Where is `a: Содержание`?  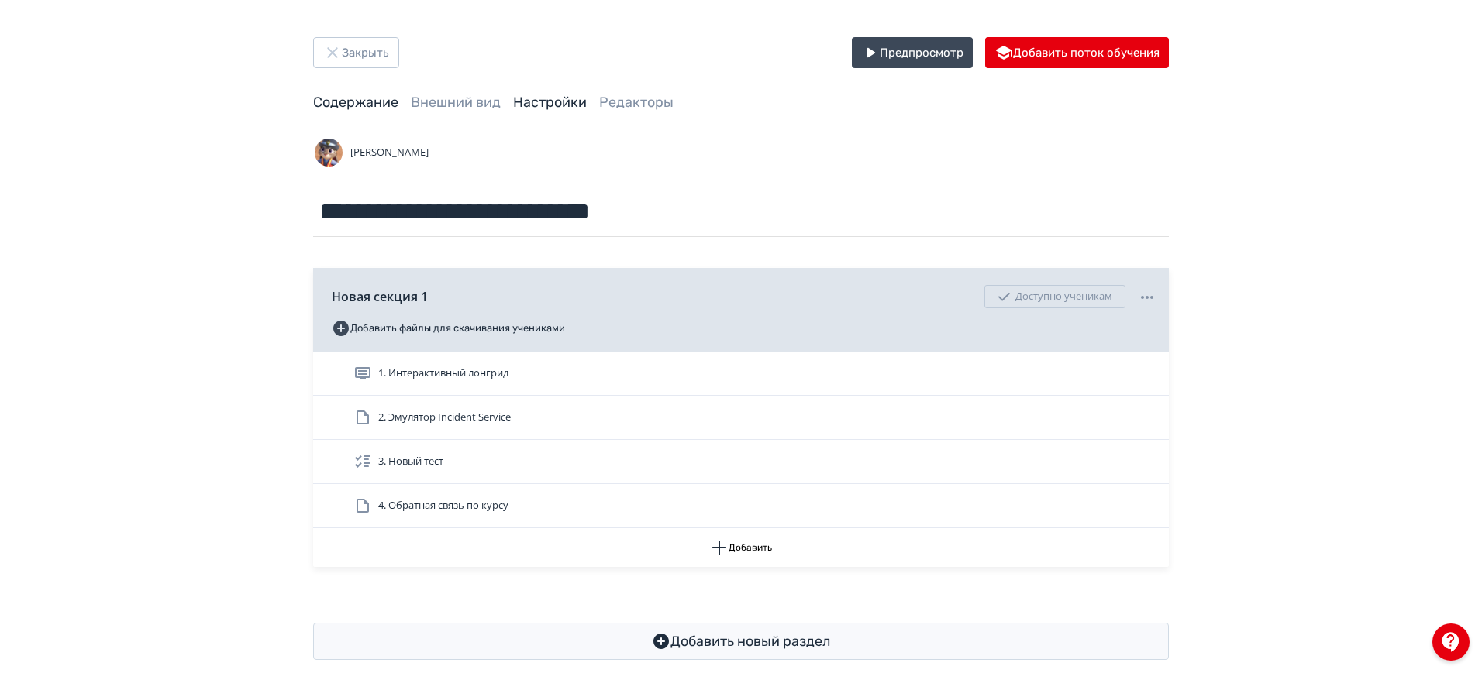
a: Содержание is located at coordinates (356, 102).